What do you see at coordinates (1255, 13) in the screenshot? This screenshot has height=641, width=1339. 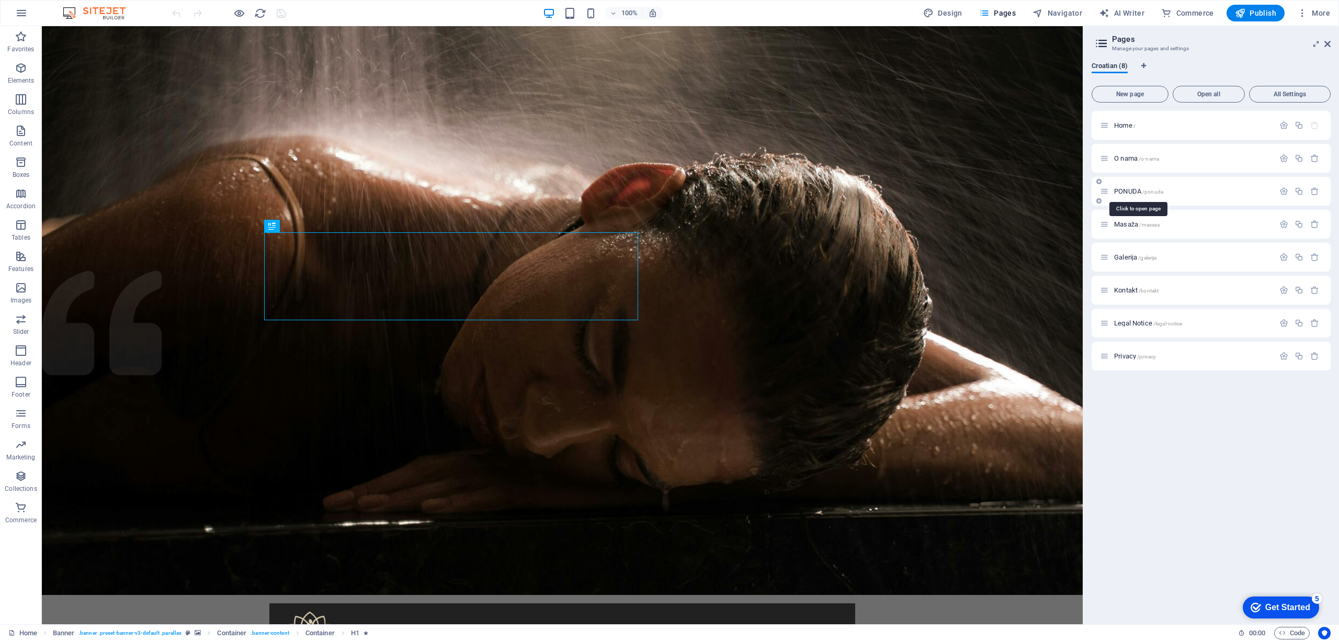 I see `span: Publish` at bounding box center [1255, 13].